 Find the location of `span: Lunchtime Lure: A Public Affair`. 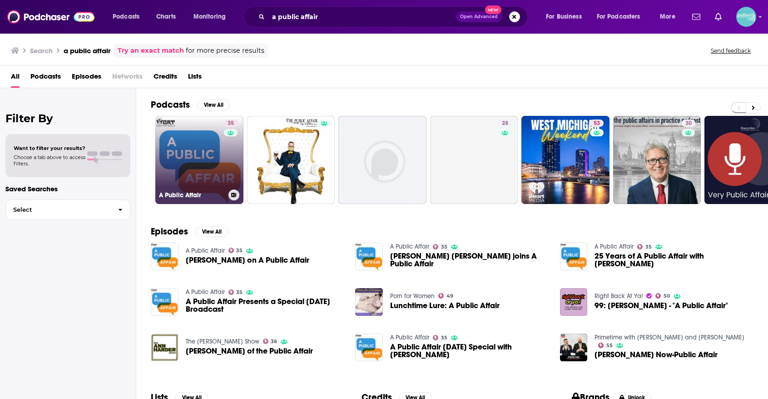

span: Lunchtime Lure: A Public Affair is located at coordinates (445, 305).